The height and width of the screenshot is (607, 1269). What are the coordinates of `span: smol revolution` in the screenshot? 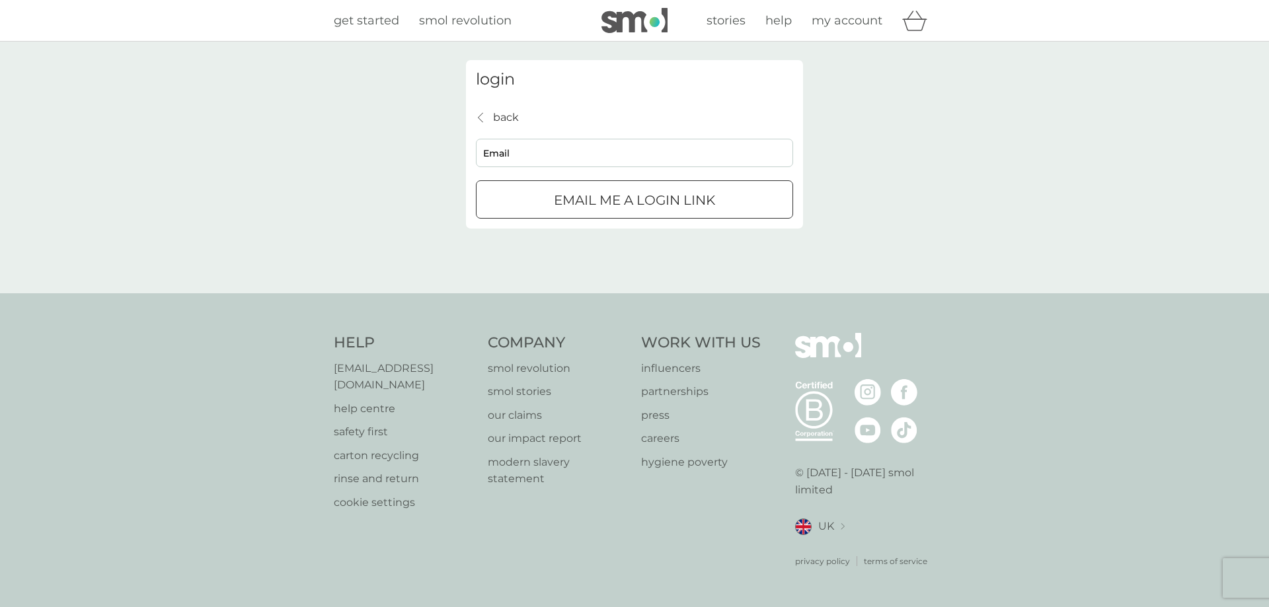 It's located at (465, 20).